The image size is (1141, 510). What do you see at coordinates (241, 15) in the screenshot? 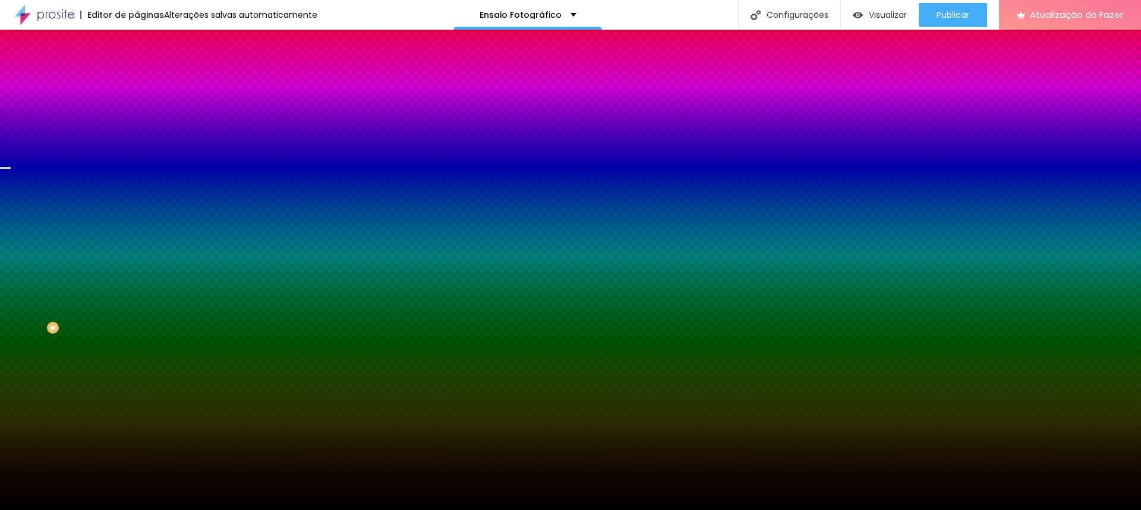
I see `font: Alterações salvas automaticamente` at bounding box center [241, 15].